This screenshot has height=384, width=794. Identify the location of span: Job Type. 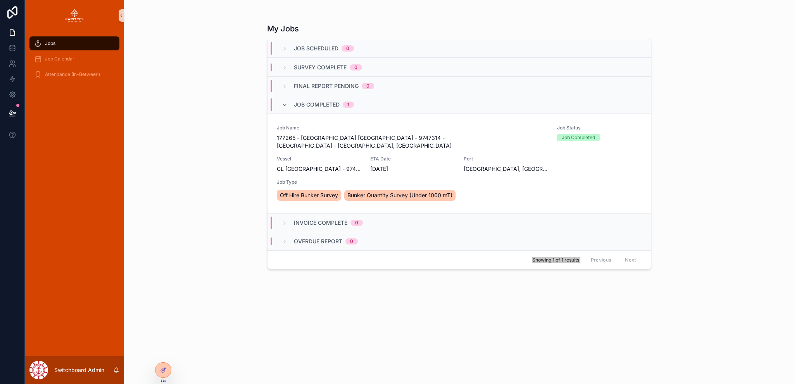
(459, 182).